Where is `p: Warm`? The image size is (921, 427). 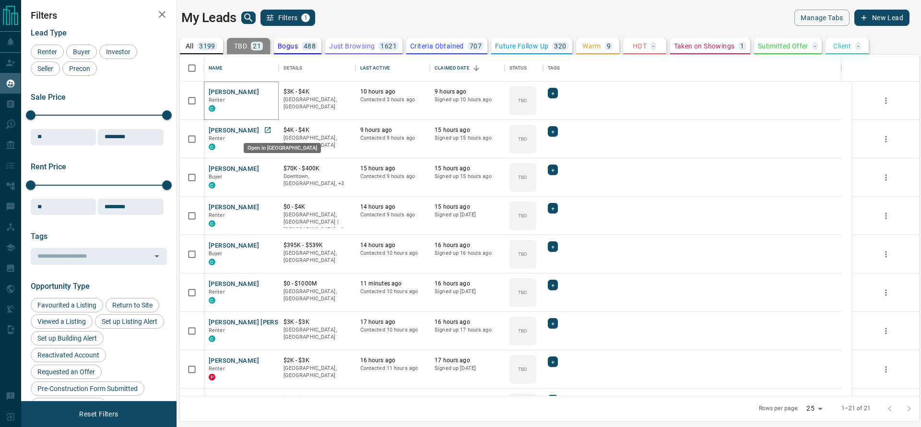 p: Warm is located at coordinates (592, 46).